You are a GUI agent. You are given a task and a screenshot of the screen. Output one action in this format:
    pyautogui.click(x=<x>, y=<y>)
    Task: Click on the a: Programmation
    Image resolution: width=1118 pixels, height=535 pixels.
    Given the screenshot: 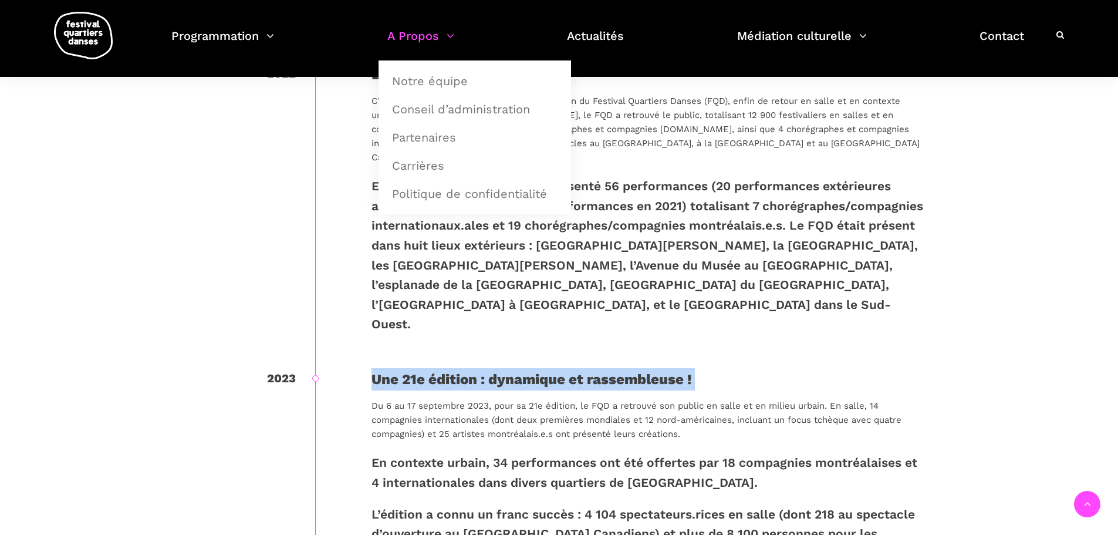 What is the action you would take?
    pyautogui.click(x=222, y=43)
    